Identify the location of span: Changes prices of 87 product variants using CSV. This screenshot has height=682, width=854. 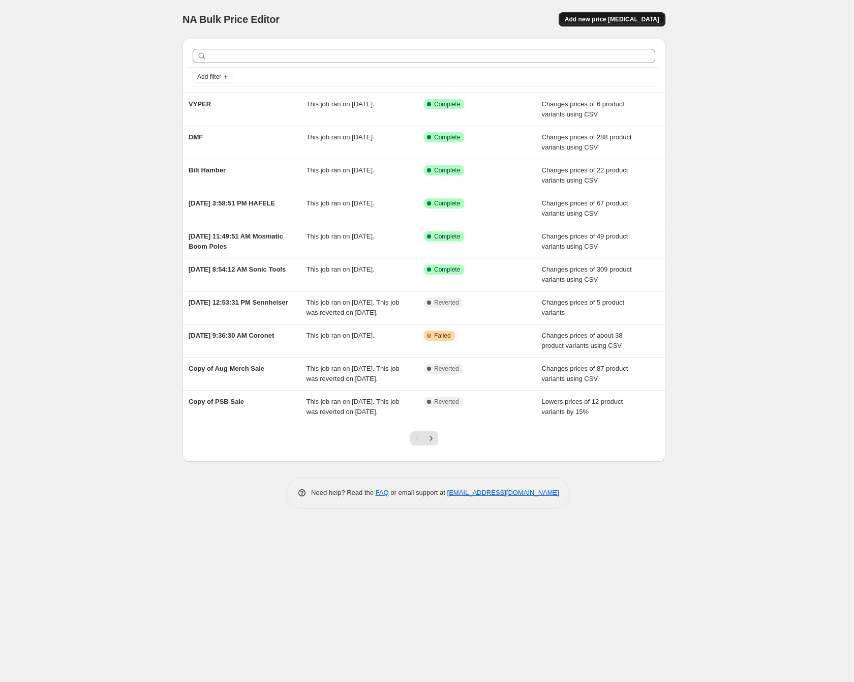
(585, 373).